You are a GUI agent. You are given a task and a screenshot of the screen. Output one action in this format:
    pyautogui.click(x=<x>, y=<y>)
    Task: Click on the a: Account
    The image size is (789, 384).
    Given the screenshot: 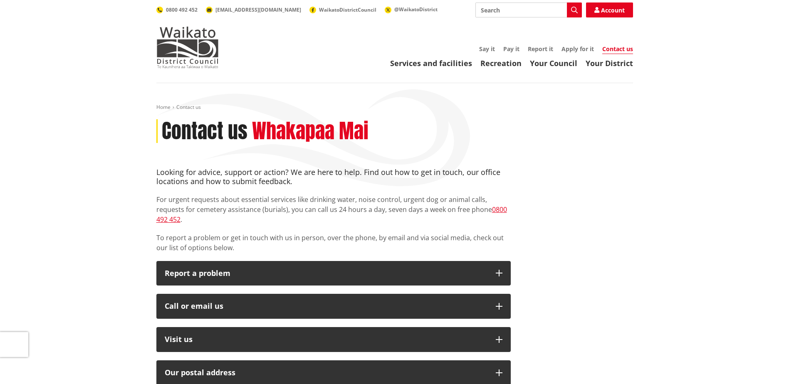 What is the action you would take?
    pyautogui.click(x=609, y=10)
    